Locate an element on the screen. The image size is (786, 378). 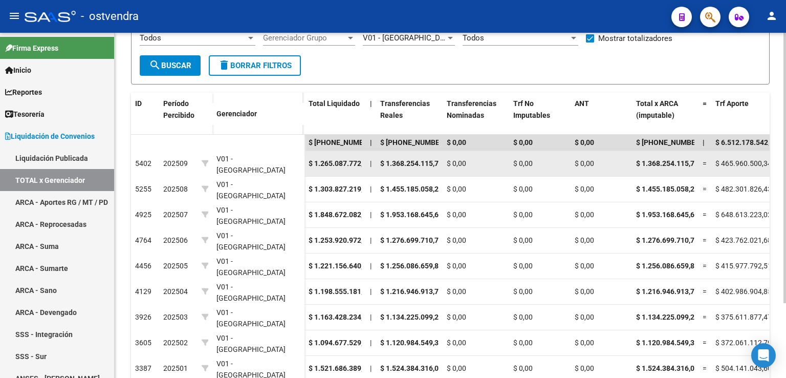
span: 4456 is located at coordinates (143, 266).